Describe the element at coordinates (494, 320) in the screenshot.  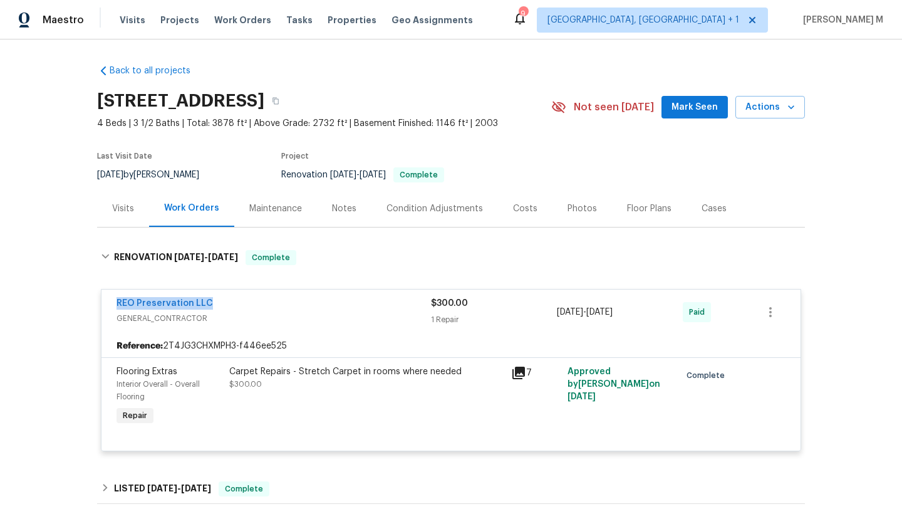
I see `div: 1 Repair` at that location.